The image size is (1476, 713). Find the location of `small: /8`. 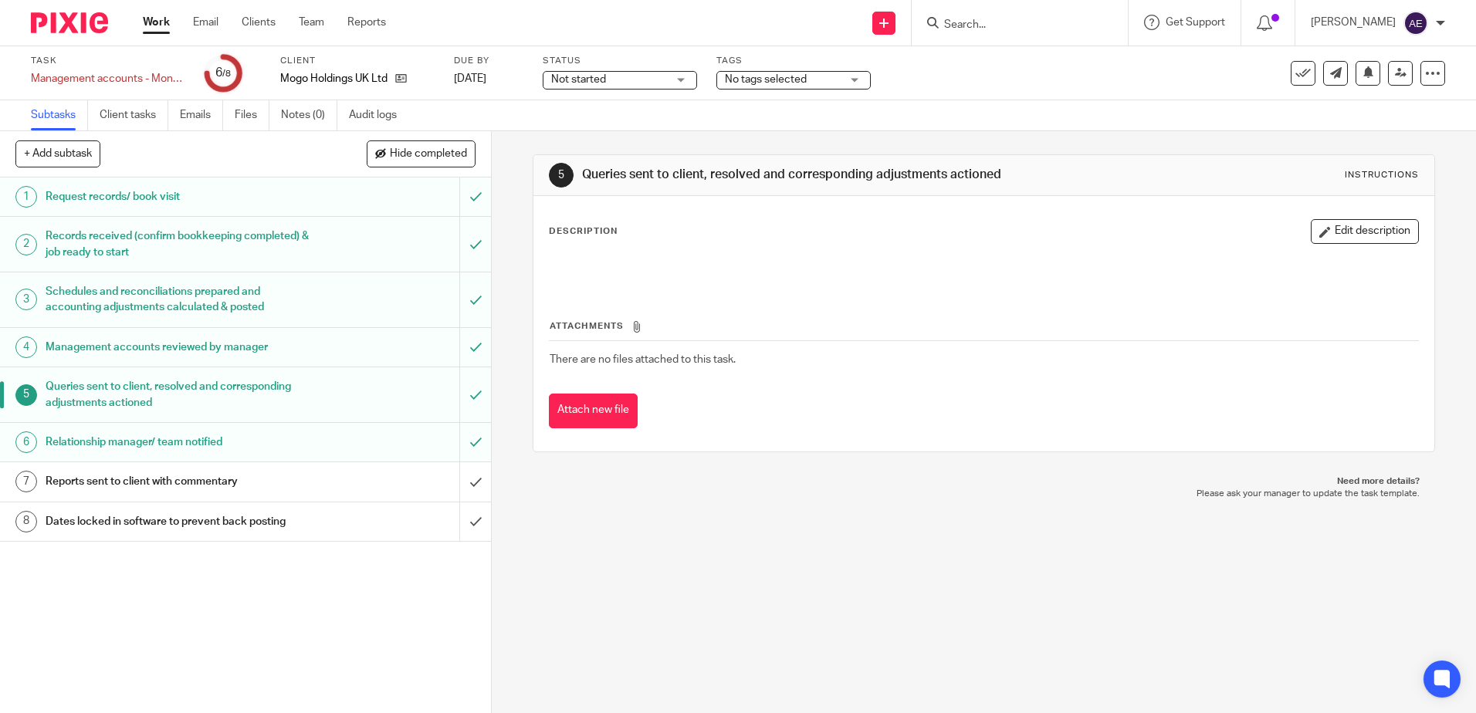

small: /8 is located at coordinates (226, 73).